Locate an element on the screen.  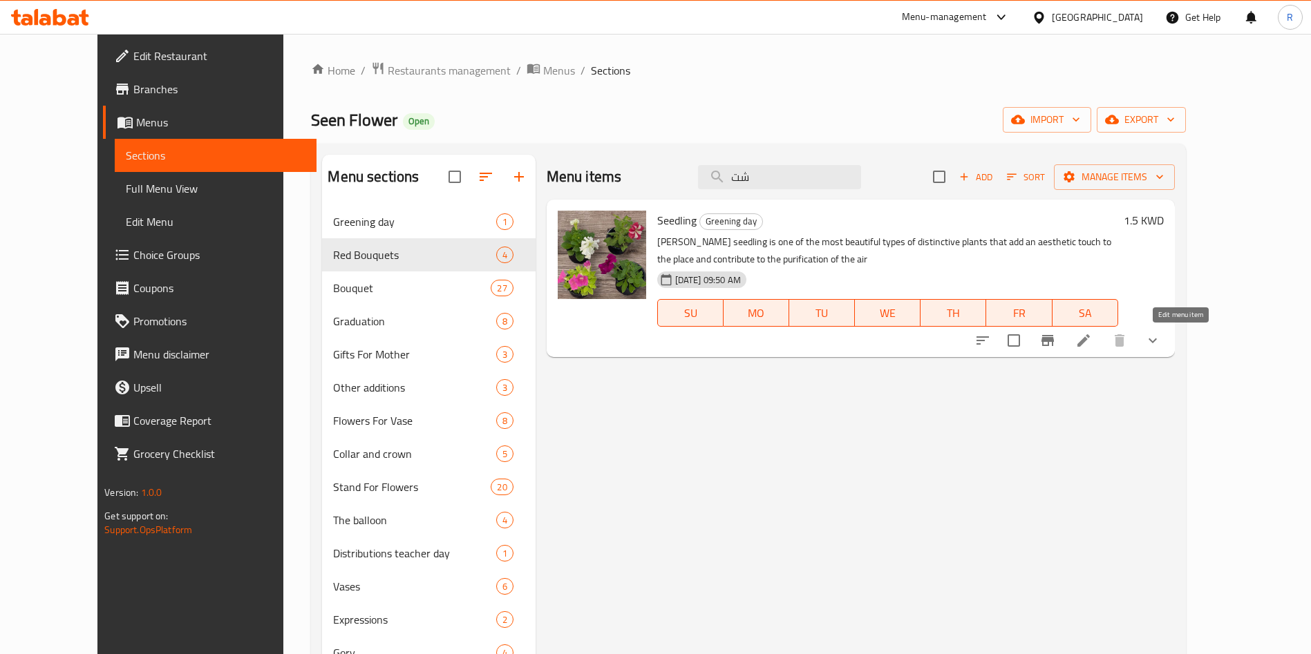
span: Seen Flower is located at coordinates (354, 120).